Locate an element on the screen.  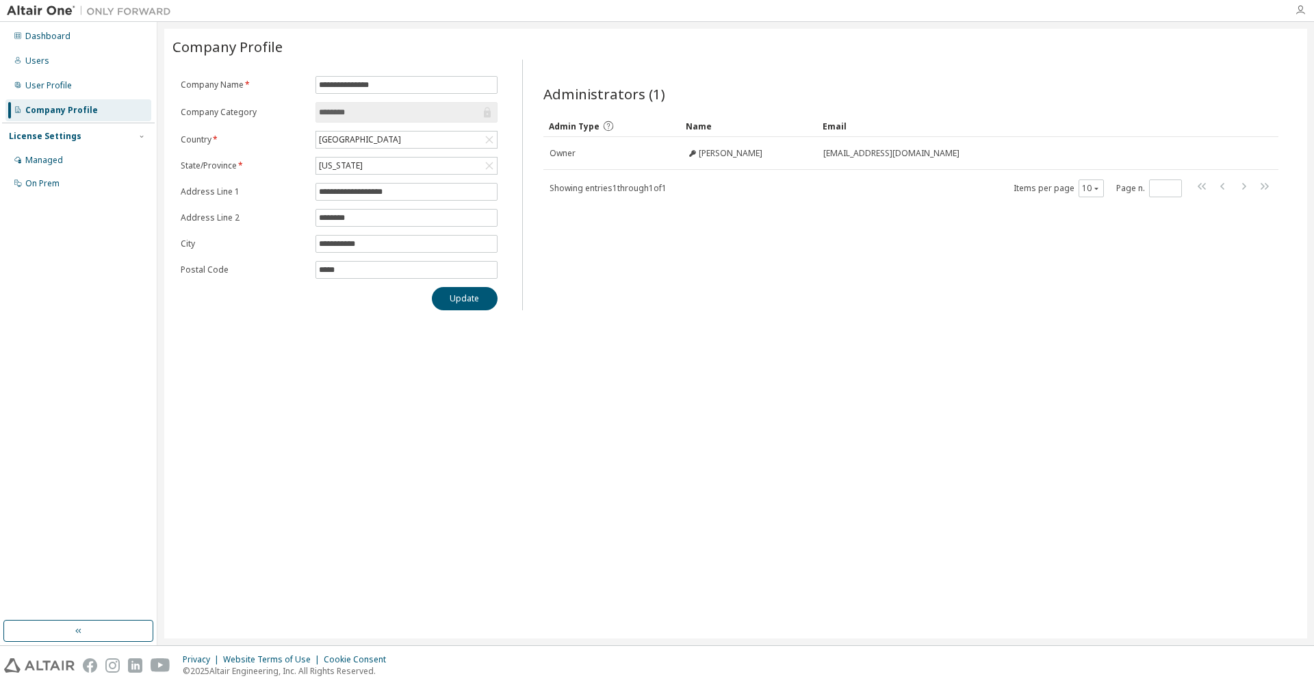
div: On Prem is located at coordinates (42, 183).